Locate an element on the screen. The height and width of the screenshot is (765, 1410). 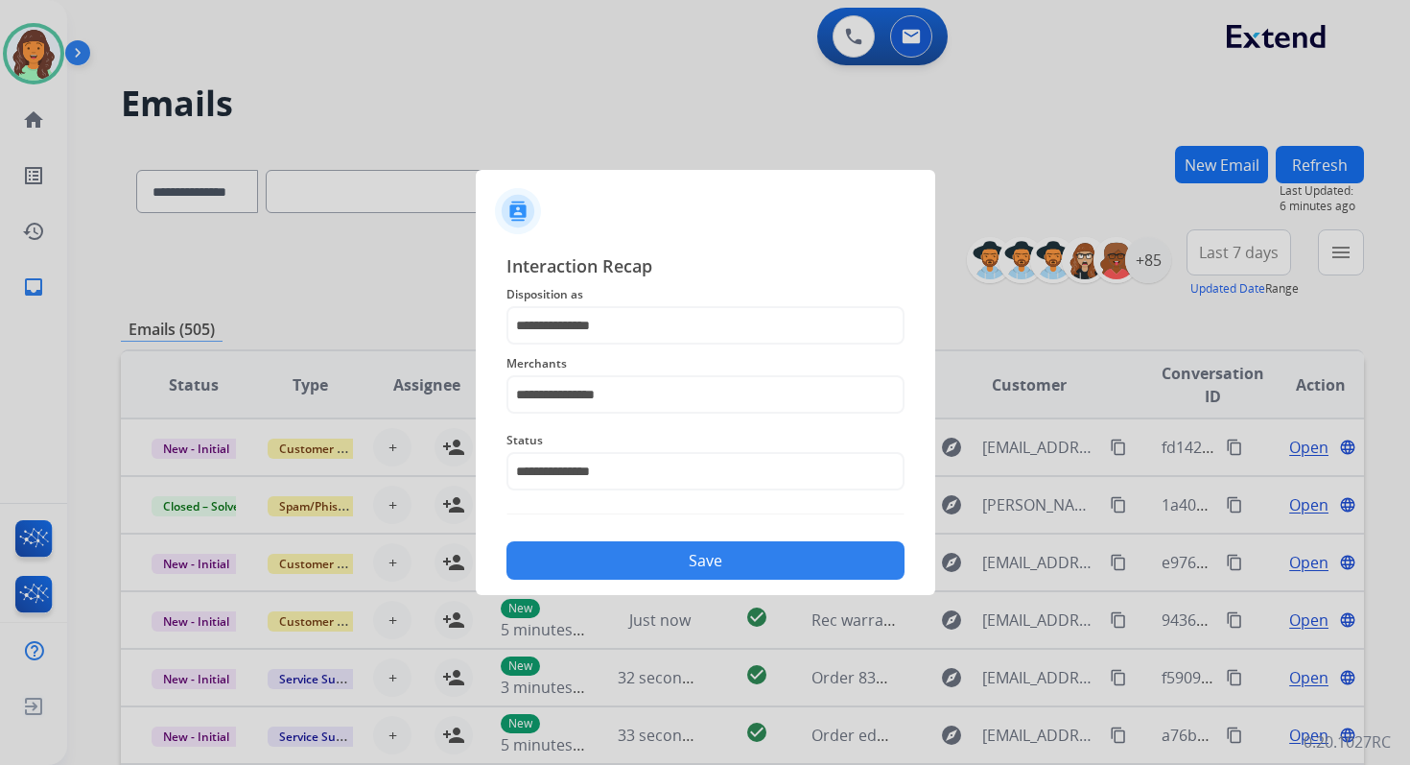
span: Interaction Recap is located at coordinates (705, 268).